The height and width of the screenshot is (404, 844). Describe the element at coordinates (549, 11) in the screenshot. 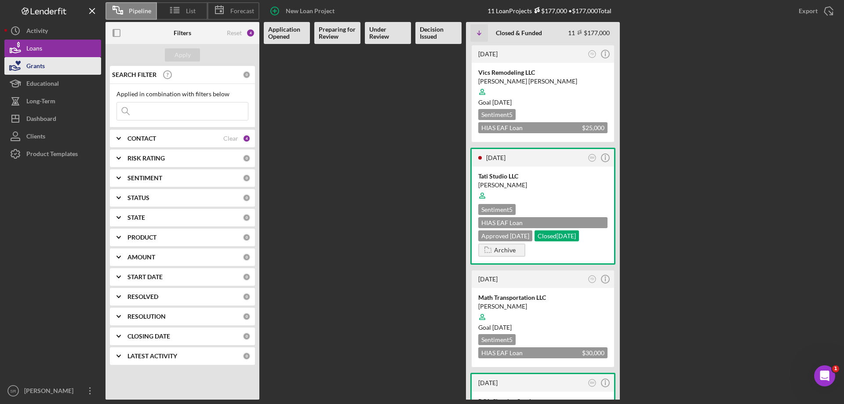

I see `div: 11 Loan Projects • $177,000 Total` at that location.